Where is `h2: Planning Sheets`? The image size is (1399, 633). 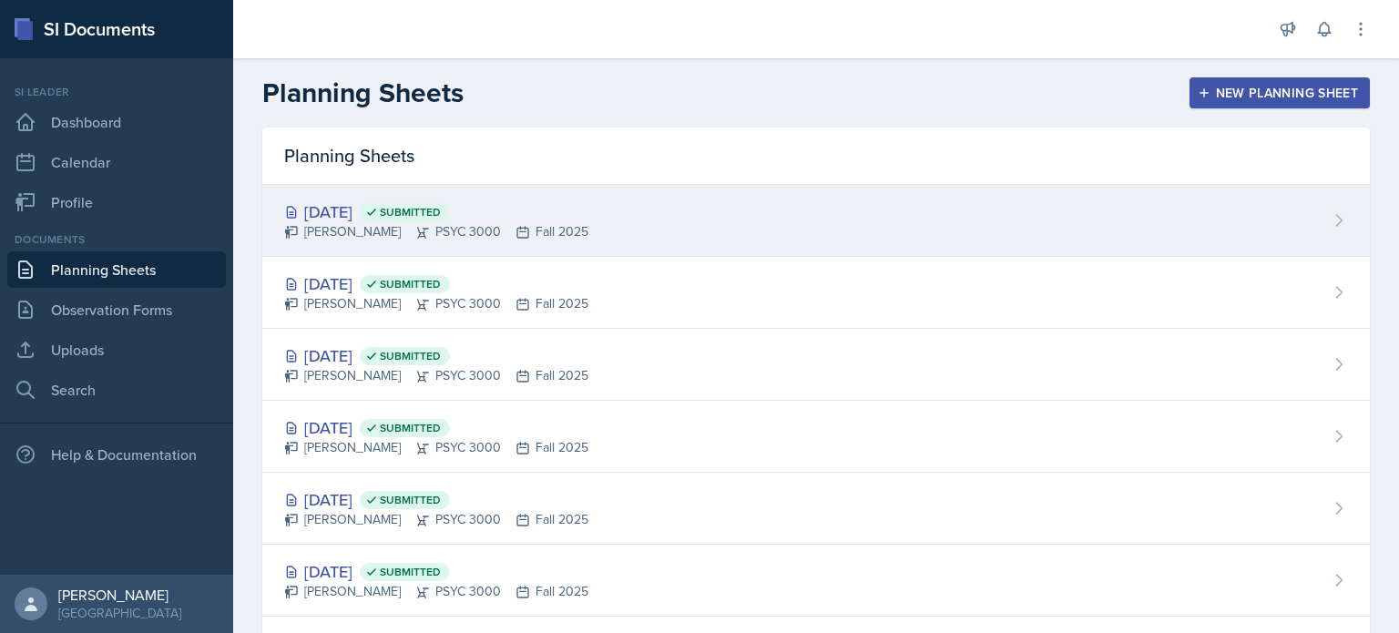 h2: Planning Sheets is located at coordinates (362, 93).